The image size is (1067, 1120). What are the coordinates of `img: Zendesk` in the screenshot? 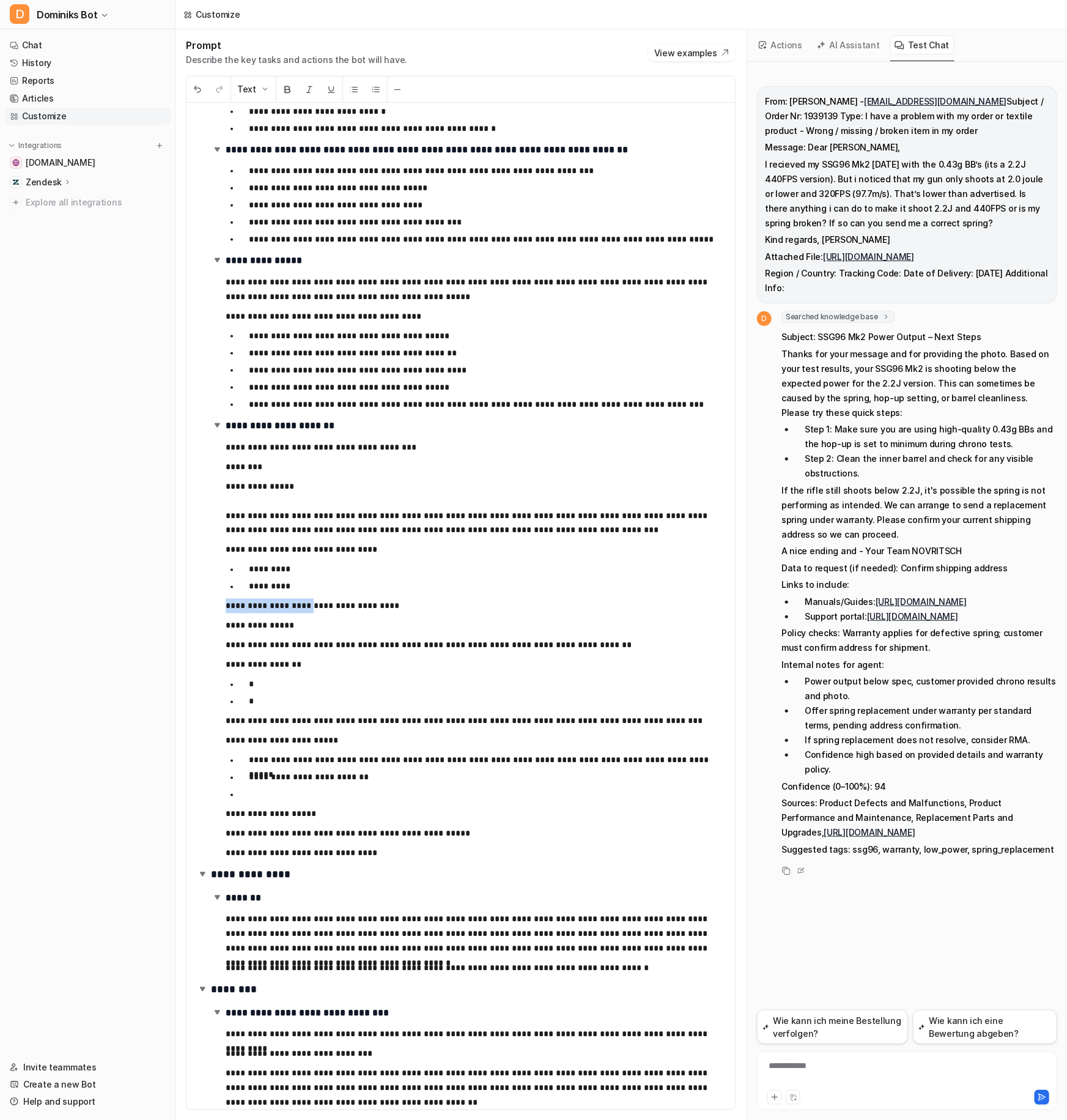 It's located at (16, 182).